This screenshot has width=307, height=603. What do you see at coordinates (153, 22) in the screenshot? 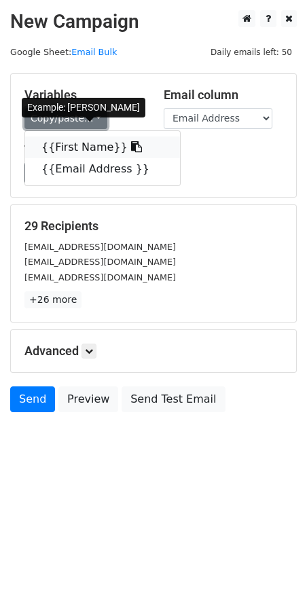
I see `h2: New Campaign` at bounding box center [153, 22].